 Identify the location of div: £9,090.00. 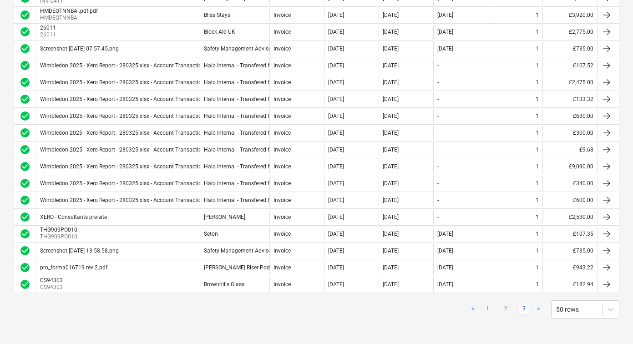
(570, 167).